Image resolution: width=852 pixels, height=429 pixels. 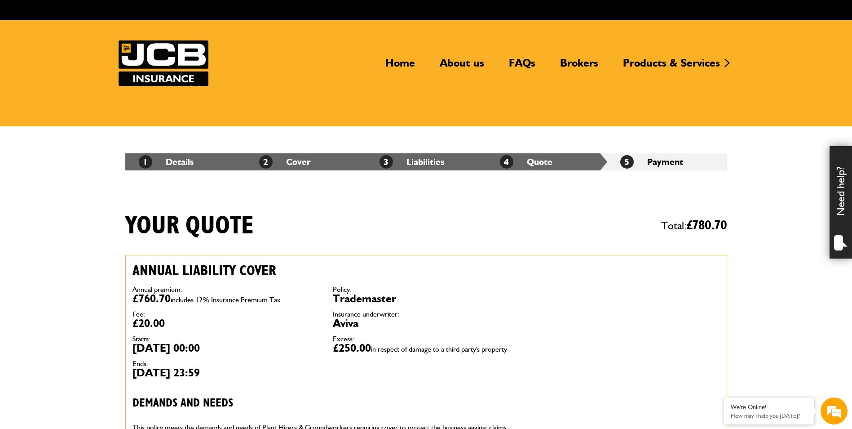 I want to click on dt: Policy:, so click(x=426, y=289).